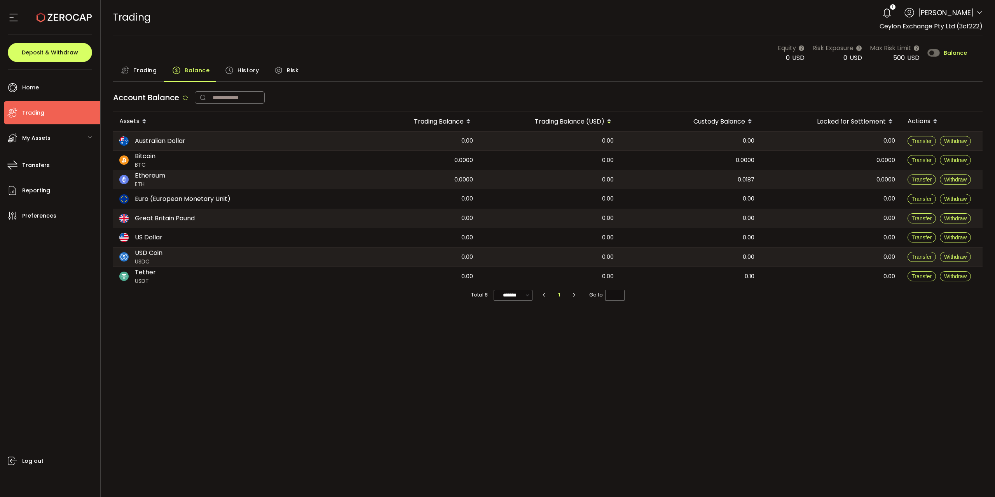 The image size is (995, 497). Describe the element at coordinates (749, 276) in the screenshot. I see `span: 0.10` at that location.